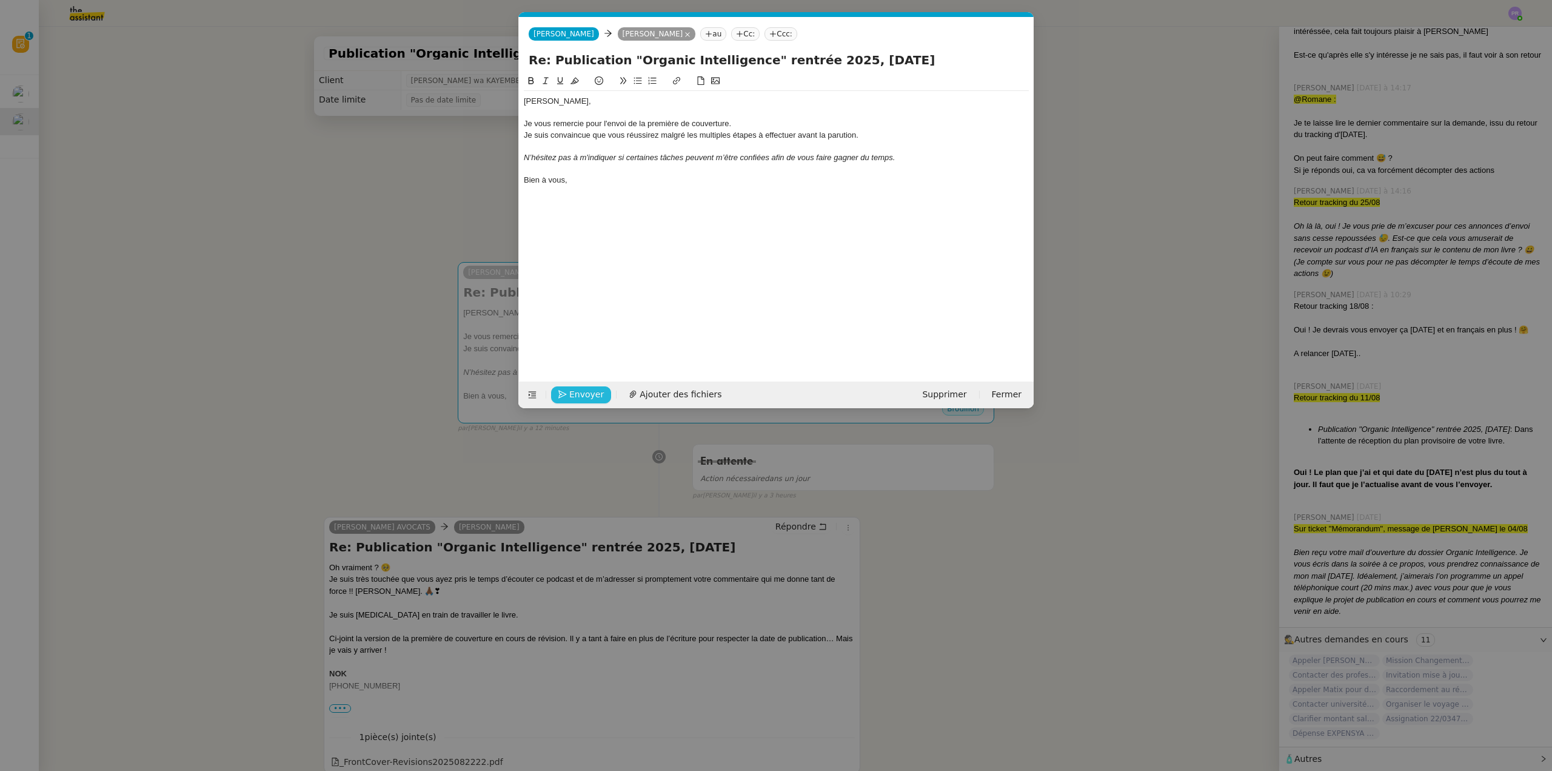 The height and width of the screenshot is (771, 1552). I want to click on div: Je vous remercie pour l'envoi de la première de couverture., so click(776, 124).